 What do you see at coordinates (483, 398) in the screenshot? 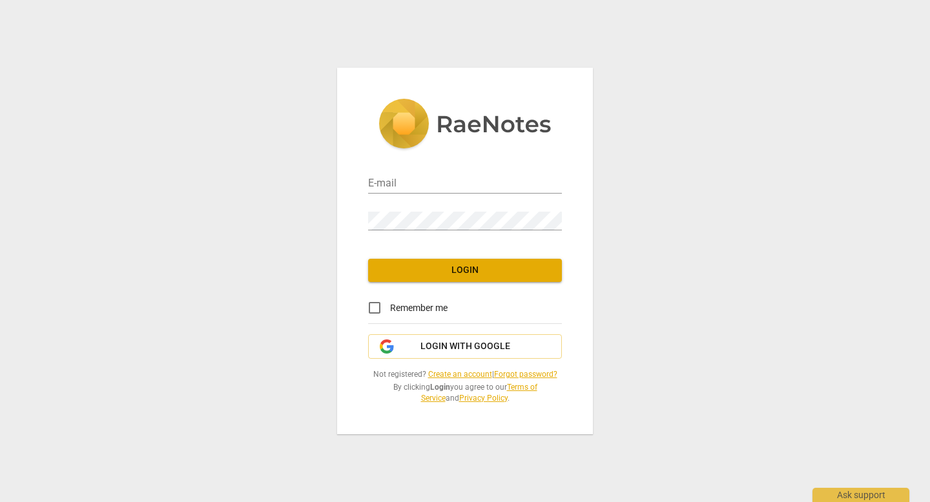
I see `a: Privacy Policy` at bounding box center [483, 398].